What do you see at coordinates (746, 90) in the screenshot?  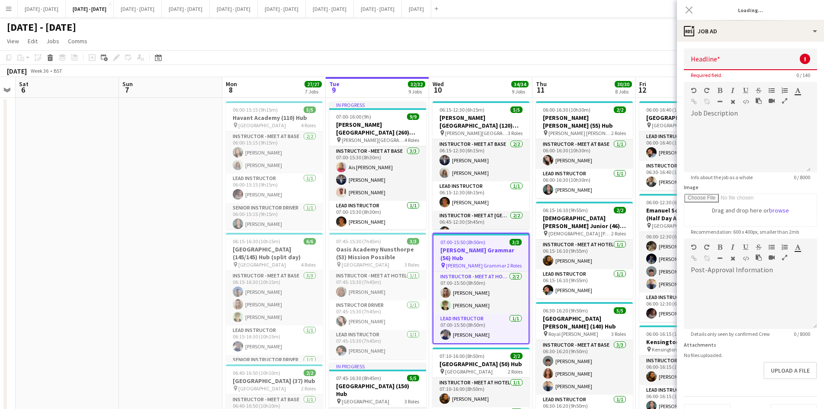 I see `button: Underline` at bounding box center [746, 90].